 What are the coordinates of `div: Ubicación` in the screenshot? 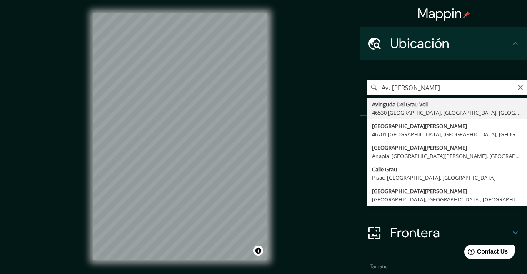 It's located at (444, 43).